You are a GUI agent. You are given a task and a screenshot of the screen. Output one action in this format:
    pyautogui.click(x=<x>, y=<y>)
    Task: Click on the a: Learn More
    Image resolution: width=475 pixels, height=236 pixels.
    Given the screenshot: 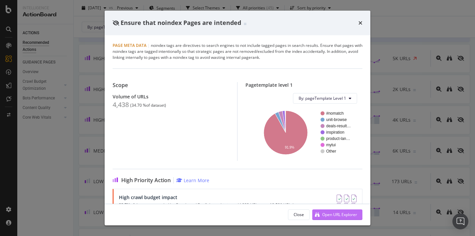 What is the action you would take?
    pyautogui.click(x=192, y=180)
    